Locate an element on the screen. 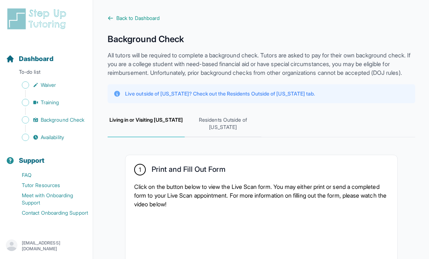 Image resolution: width=429 pixels, height=259 pixels. button: Dashboard is located at coordinates (46, 54).